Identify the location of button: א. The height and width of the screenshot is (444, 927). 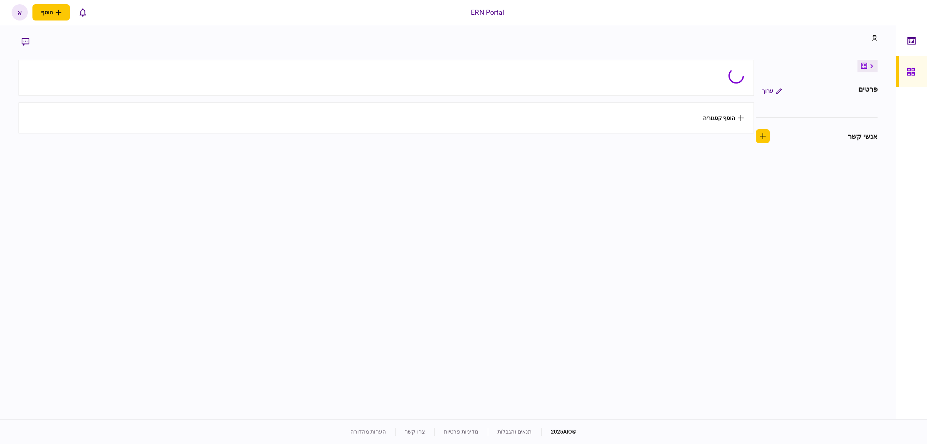
(20, 12).